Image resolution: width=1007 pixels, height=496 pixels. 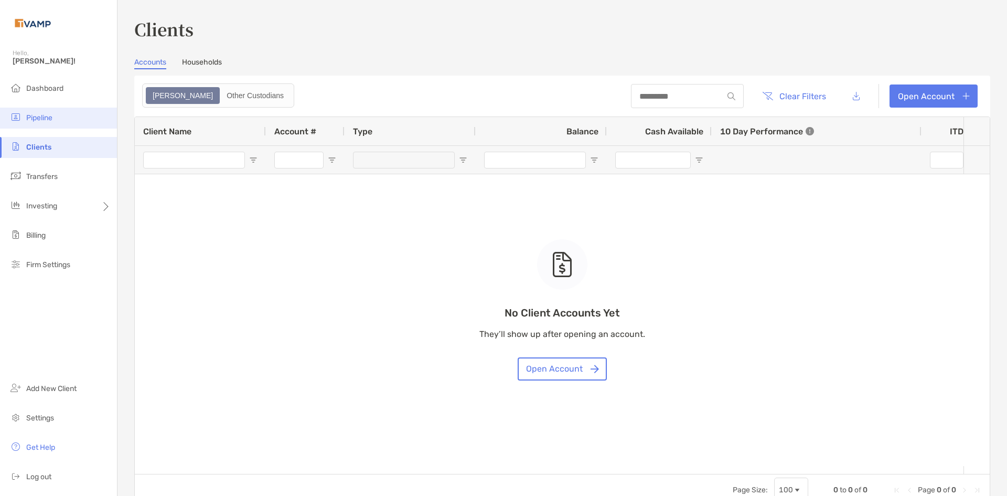 I want to click on img: pipeline icon, so click(x=16, y=117).